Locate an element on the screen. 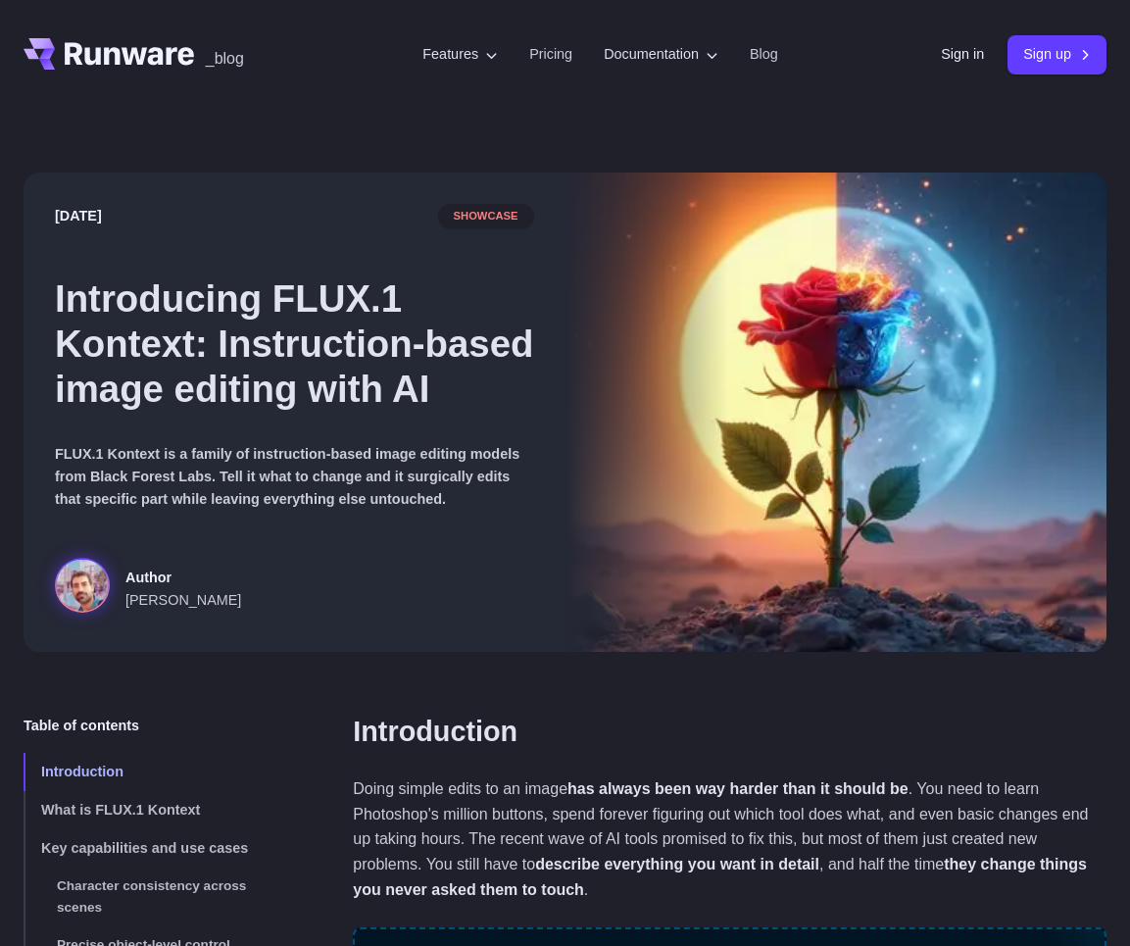 Image resolution: width=1130 pixels, height=946 pixels. a: Key capabilities and use cases is located at coordinates (157, 848).